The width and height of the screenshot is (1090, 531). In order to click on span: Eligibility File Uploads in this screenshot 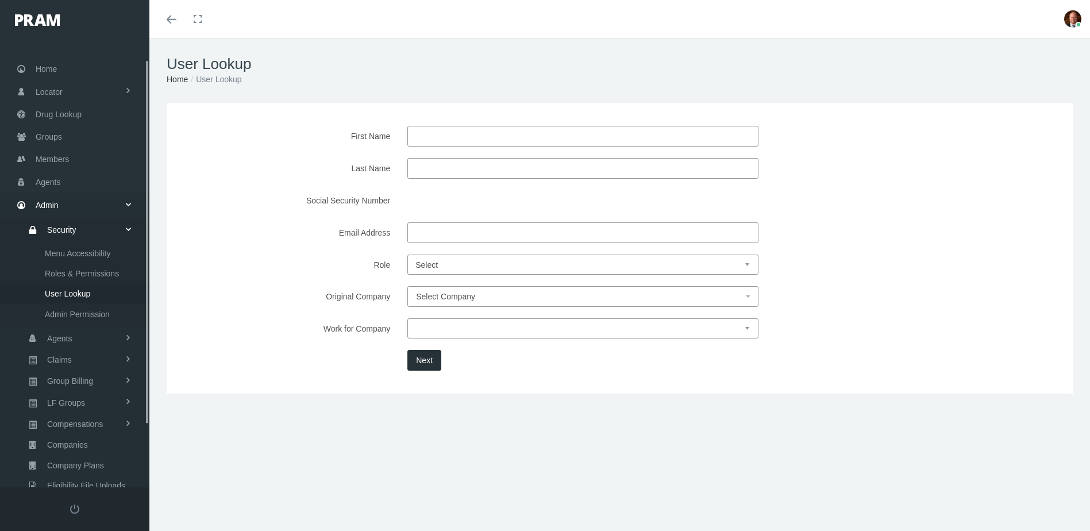, I will do `click(86, 486)`.